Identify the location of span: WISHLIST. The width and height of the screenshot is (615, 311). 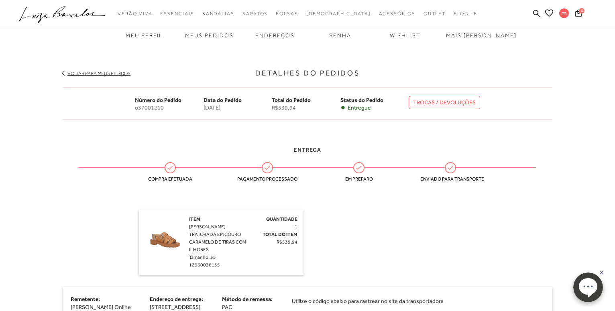
(405, 35).